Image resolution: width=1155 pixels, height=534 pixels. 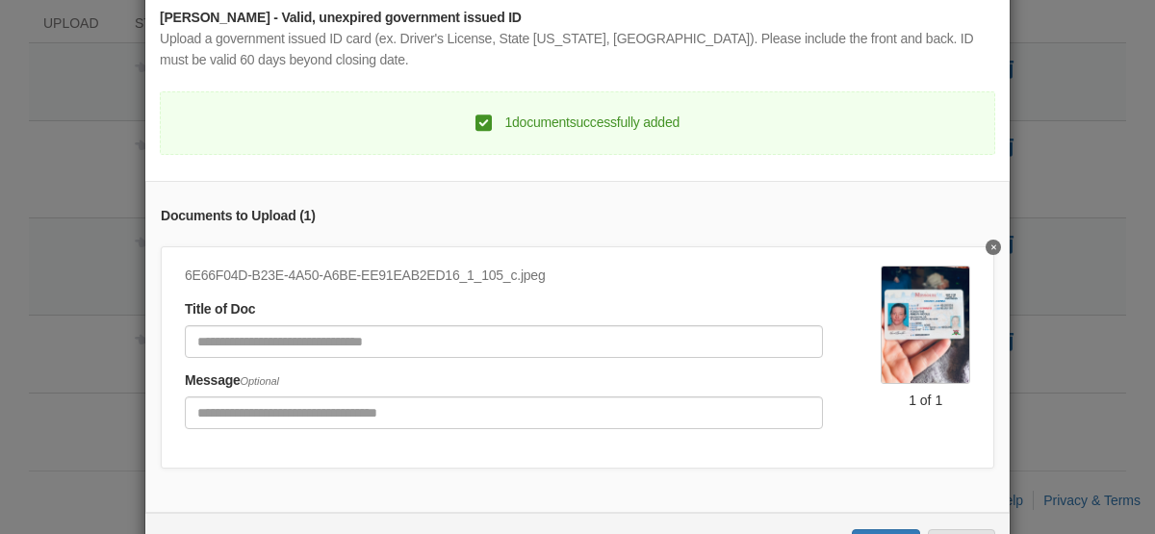 What do you see at coordinates (503, 342) in the screenshot?
I see `input: Document Title` at bounding box center [503, 342].